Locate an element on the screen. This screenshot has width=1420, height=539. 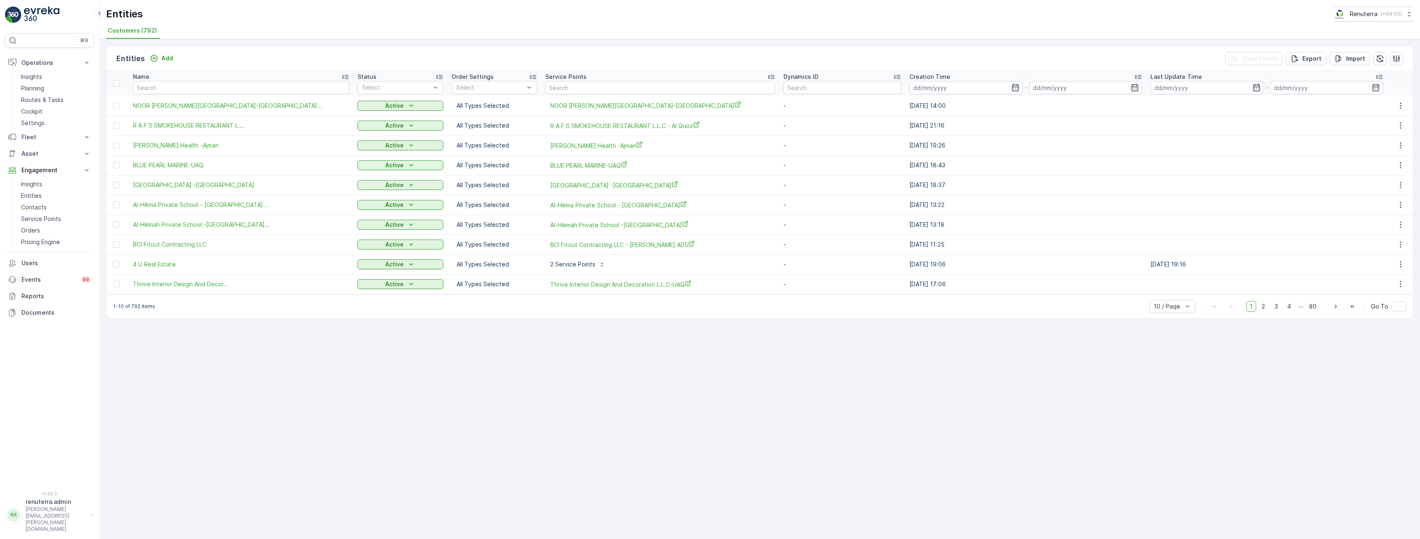
button: 2 Service Points is located at coordinates (578, 264).